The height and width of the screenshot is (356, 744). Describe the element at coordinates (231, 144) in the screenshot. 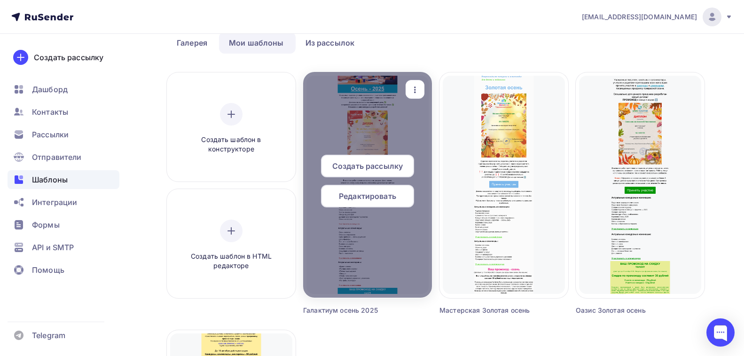

I see `span: Создать шаблон в конструкторе` at that location.